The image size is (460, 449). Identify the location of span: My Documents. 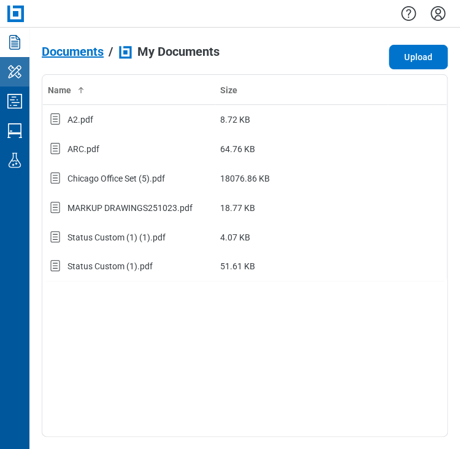
(178, 52).